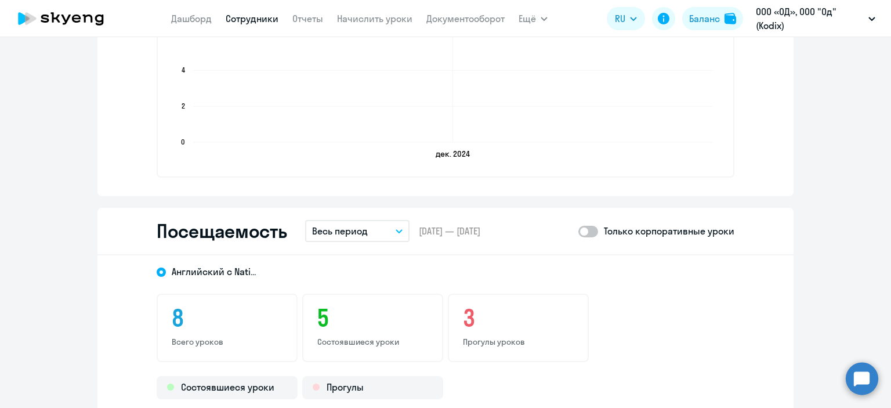 The image size is (891, 408). What do you see at coordinates (669, 231) in the screenshot?
I see `p: Только корпоративные уроки` at bounding box center [669, 231].